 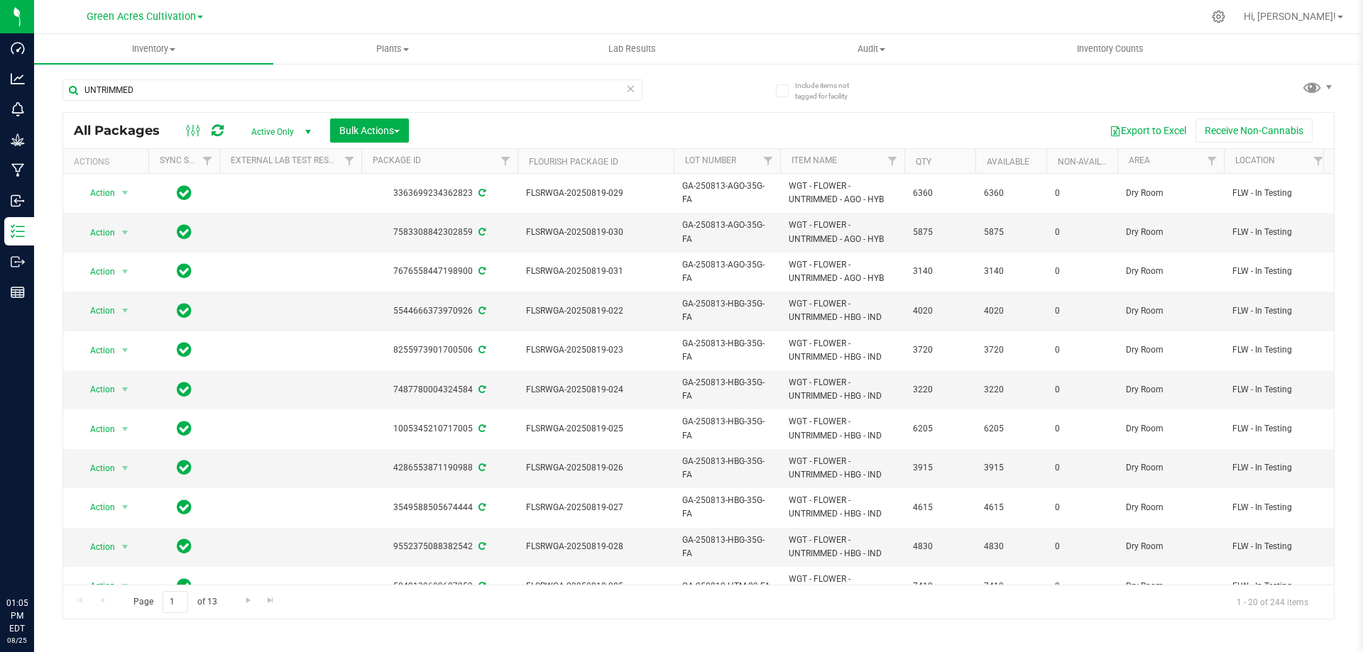 What do you see at coordinates (1253, 131) in the screenshot?
I see `button: Receive Non-Cannabis` at bounding box center [1253, 131].